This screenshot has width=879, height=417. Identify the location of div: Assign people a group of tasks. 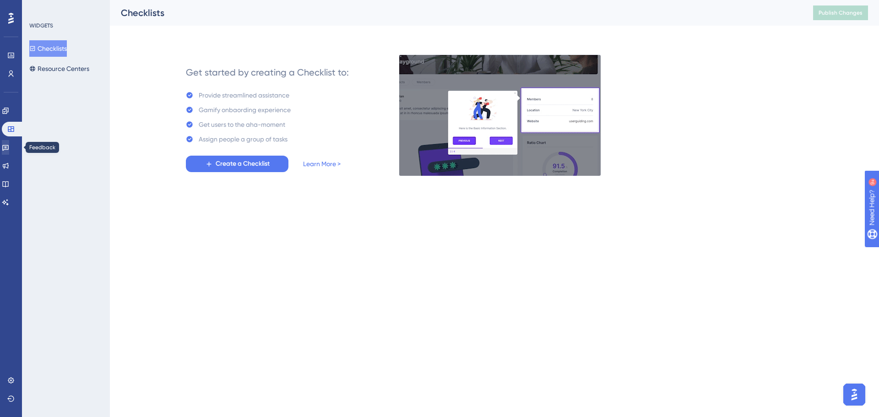
(243, 139).